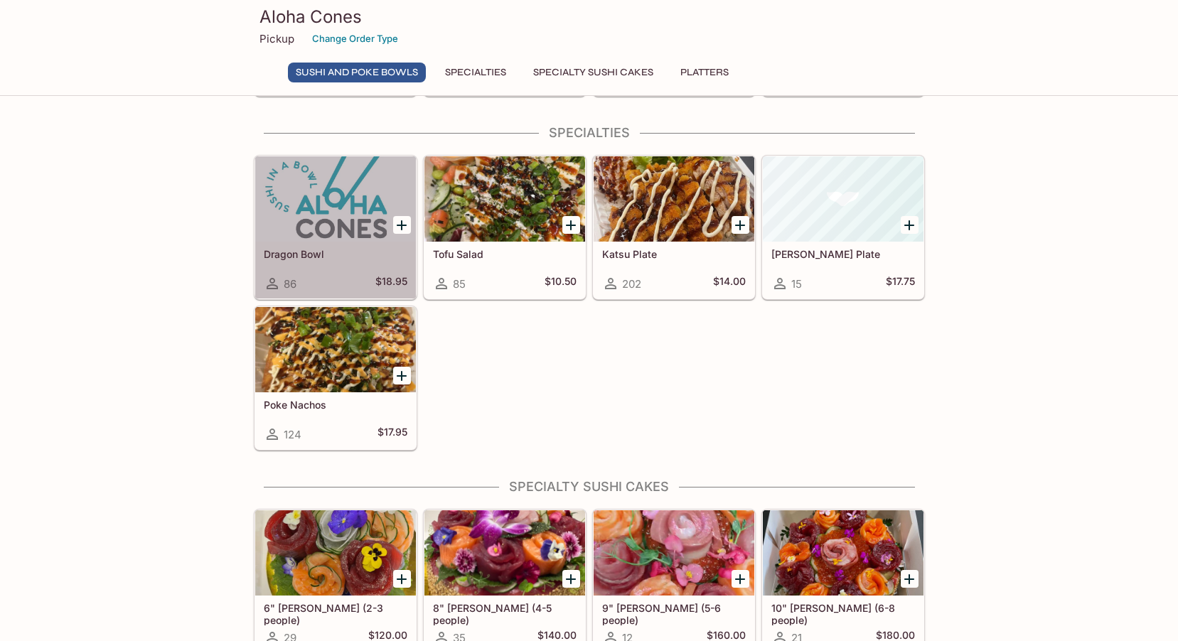  I want to click on button: Add 10" Sushi Cake (6-8 people), so click(909, 579).